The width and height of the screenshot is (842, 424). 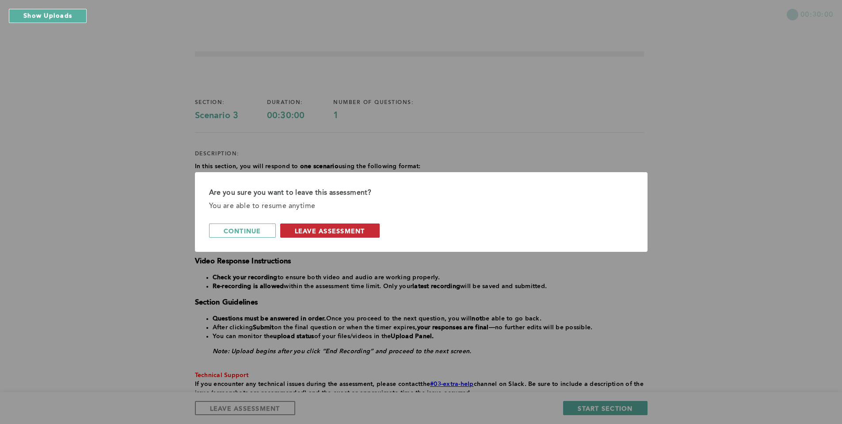 I want to click on button: leave assessment, so click(x=330, y=230).